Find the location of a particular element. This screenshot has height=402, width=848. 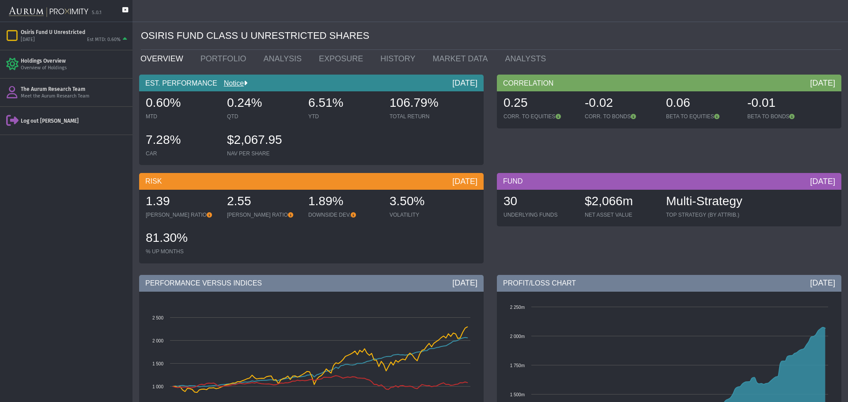

div: $2,066m is located at coordinates (621, 202).